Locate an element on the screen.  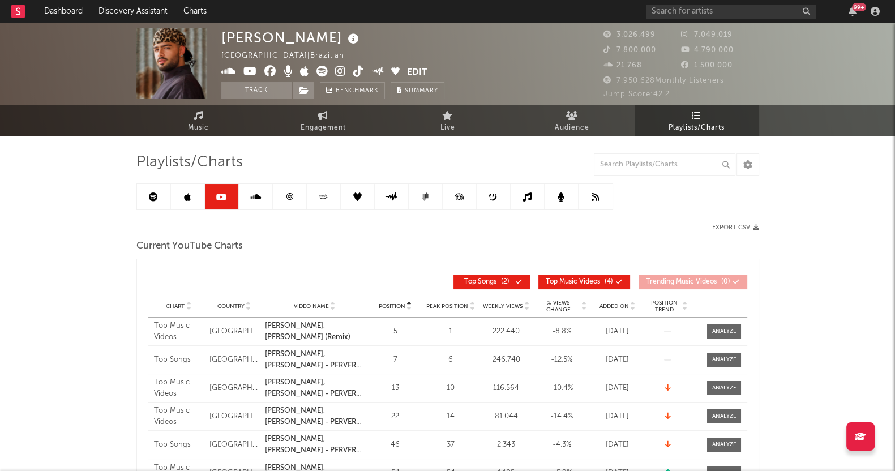
span: Audience is located at coordinates (572, 128).